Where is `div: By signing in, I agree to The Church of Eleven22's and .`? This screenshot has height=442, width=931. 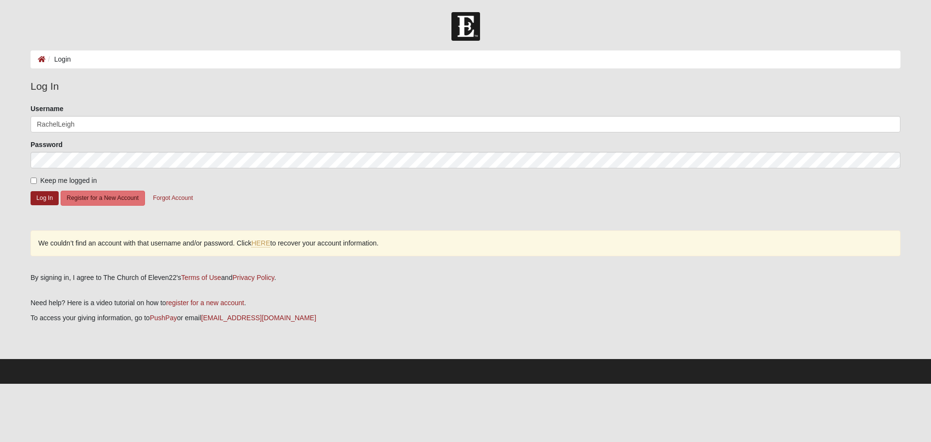
div: By signing in, I agree to The Church of Eleven22's and . is located at coordinates (466, 277).